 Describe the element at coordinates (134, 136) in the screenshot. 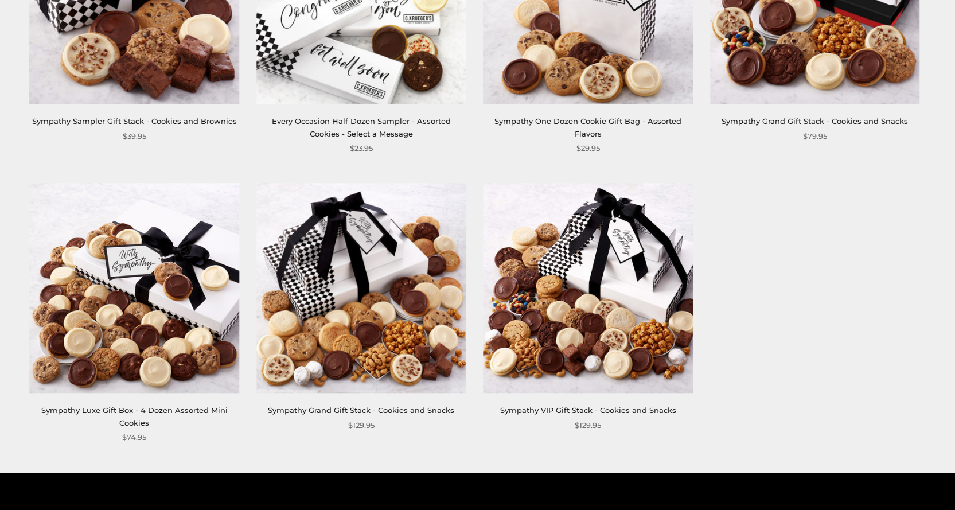

I see `span: $39.95` at that location.